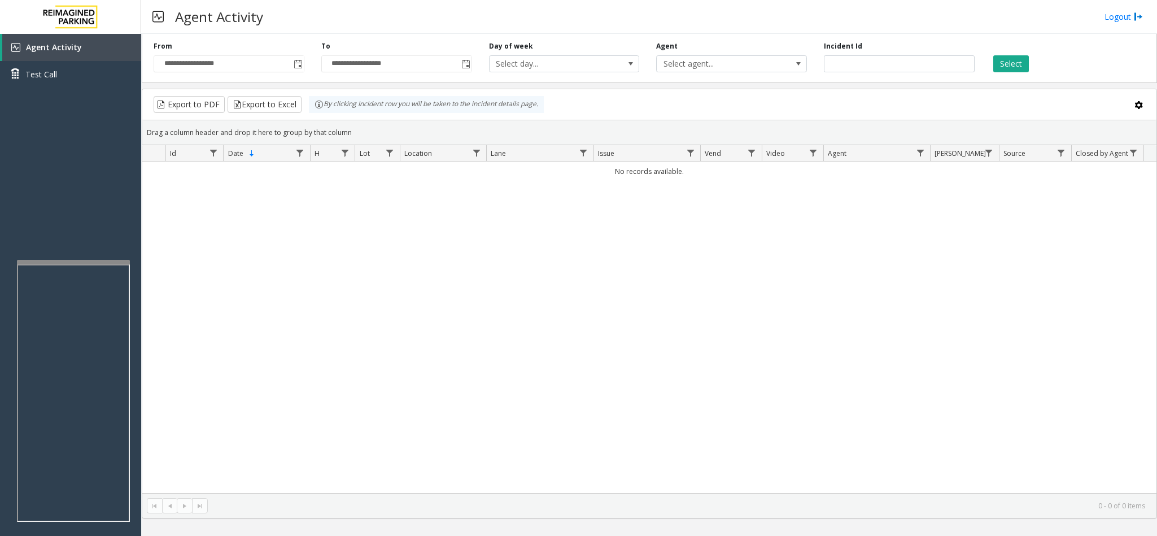 This screenshot has width=1157, height=536. I want to click on a: Parker Filter Menu, so click(989, 152).